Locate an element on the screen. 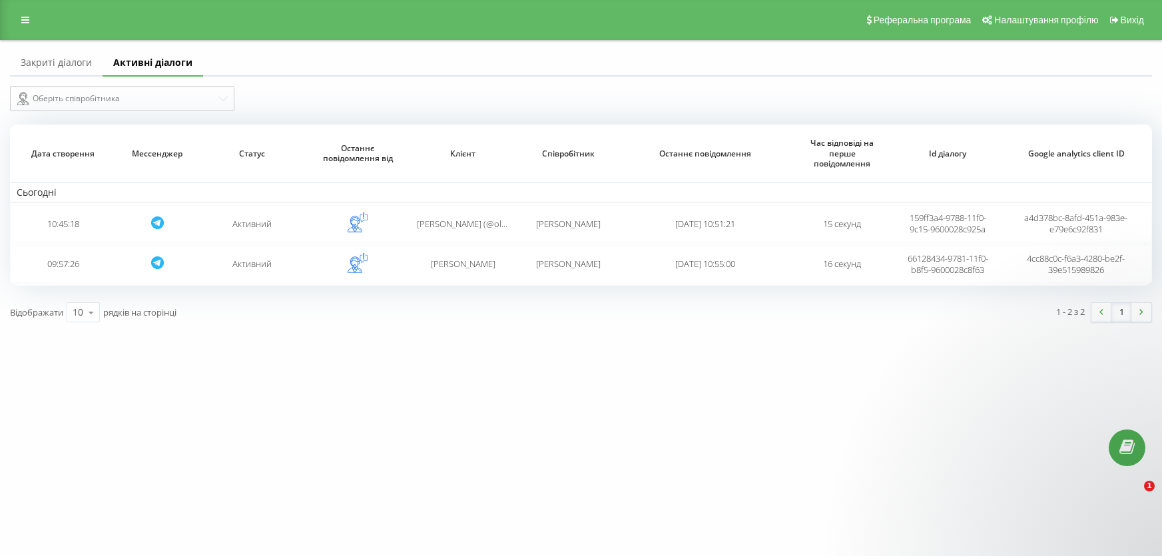 The height and width of the screenshot is (556, 1162). span: 159ff3a4-9788-11f0-9c15-9600028c925a is located at coordinates (947, 223).